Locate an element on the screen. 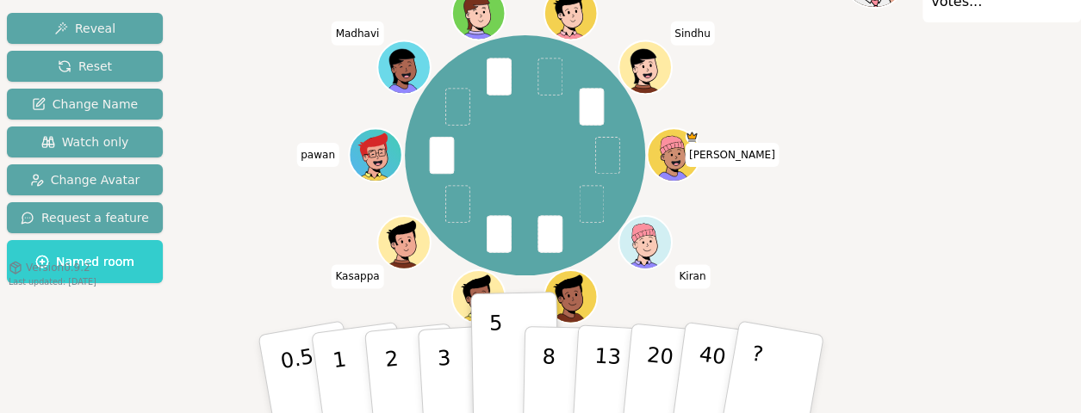  span: Request a feature is located at coordinates (84, 218).